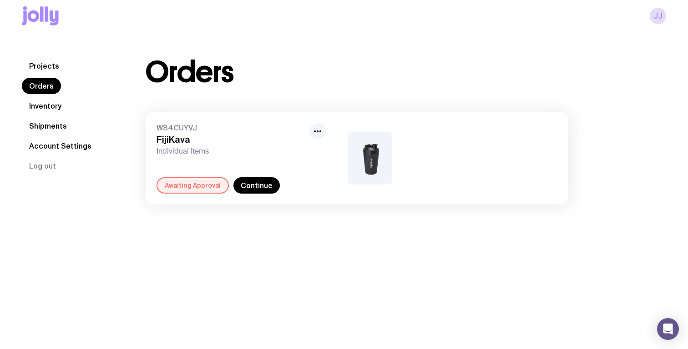 The image size is (688, 349). What do you see at coordinates (42, 166) in the screenshot?
I see `button: Log out` at bounding box center [42, 166].